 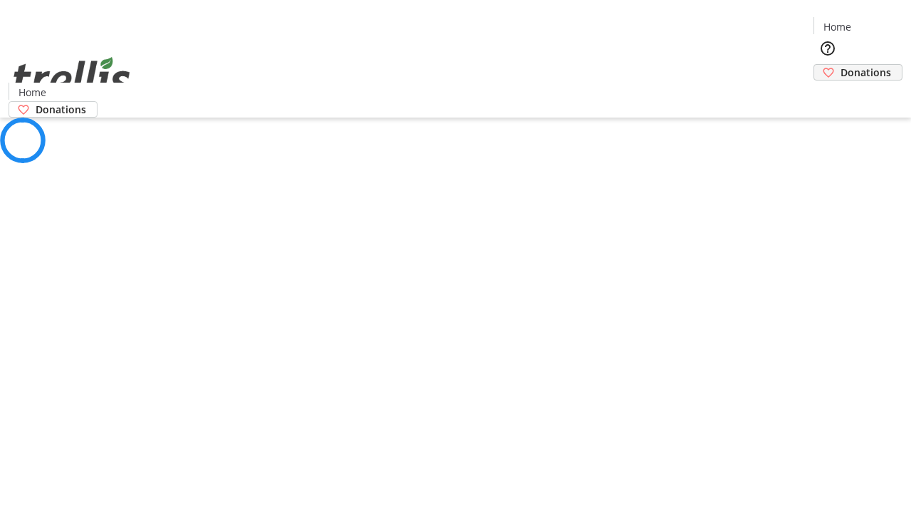 What do you see at coordinates (828, 48) in the screenshot?
I see `button: Help` at bounding box center [828, 48].